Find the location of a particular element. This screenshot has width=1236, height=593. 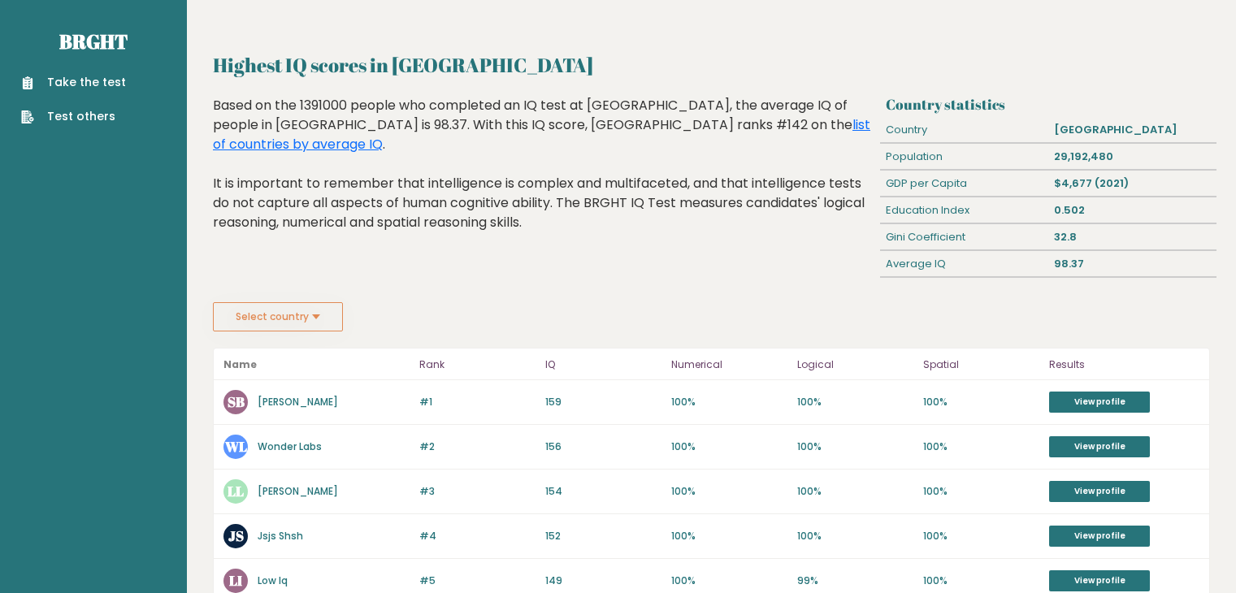

div: $4,677 (2021) is located at coordinates (1132, 184).